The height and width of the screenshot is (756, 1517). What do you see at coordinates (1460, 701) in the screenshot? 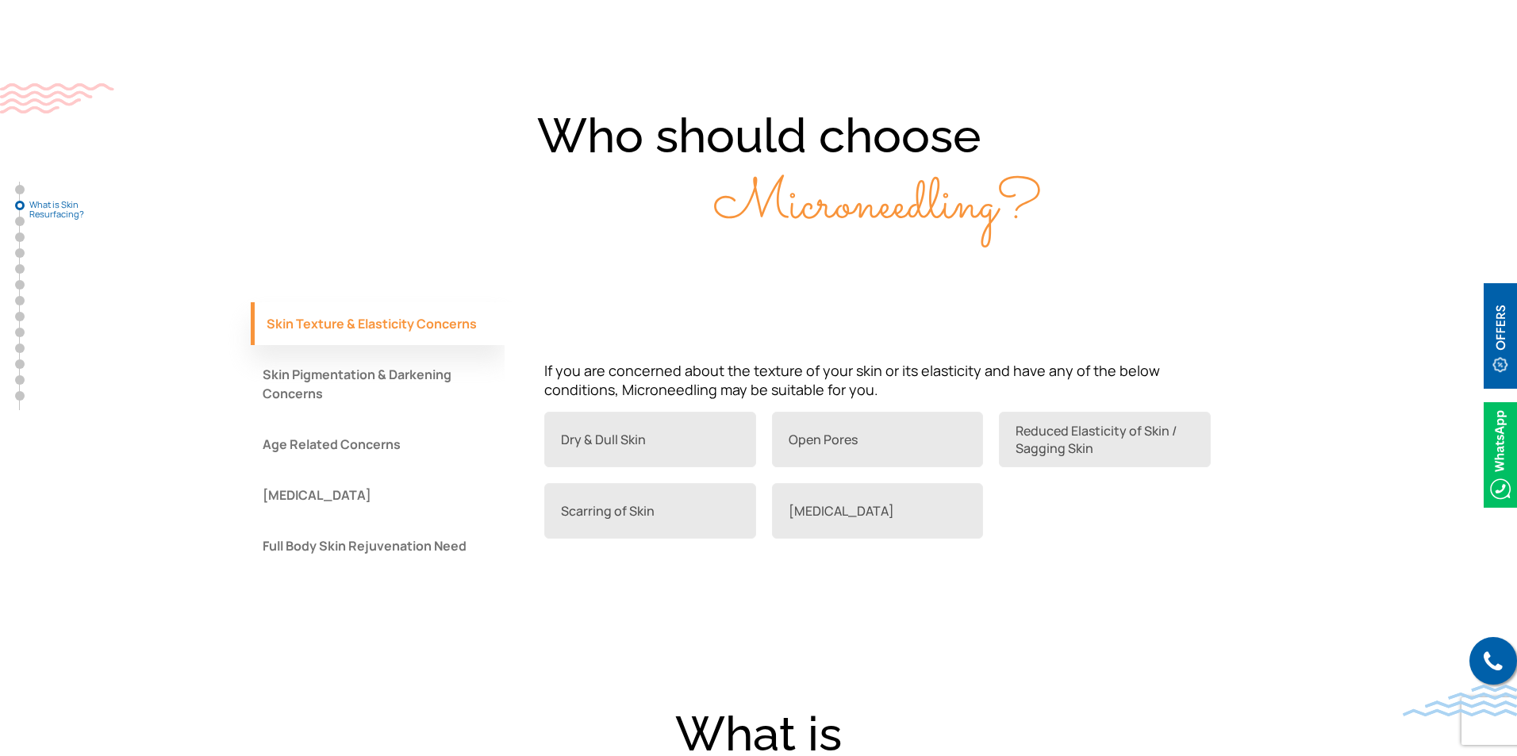
I see `img: bluewave` at bounding box center [1460, 701].